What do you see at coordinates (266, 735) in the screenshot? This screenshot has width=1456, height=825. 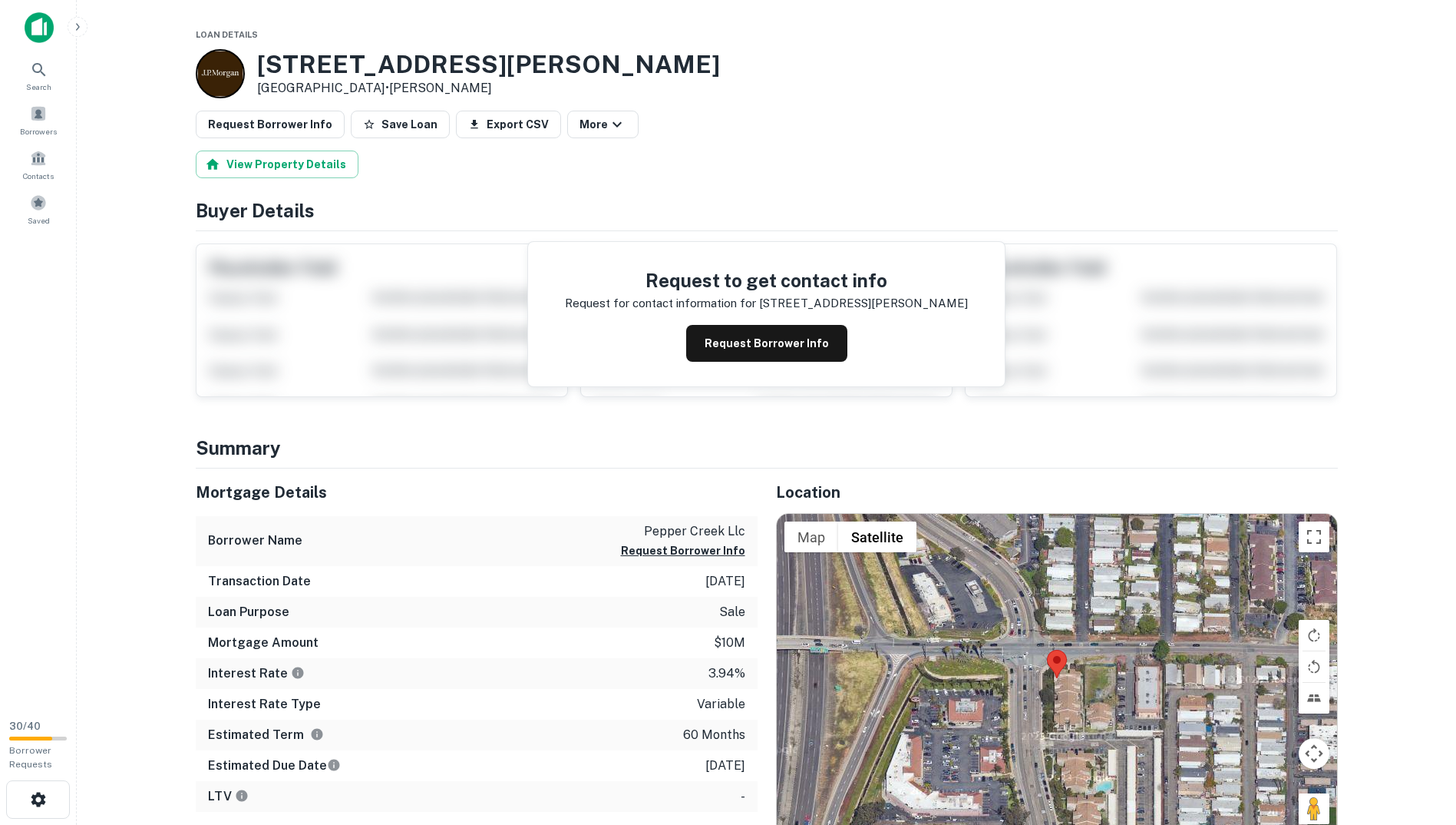 I see `h6: Estimated Term` at bounding box center [266, 735].